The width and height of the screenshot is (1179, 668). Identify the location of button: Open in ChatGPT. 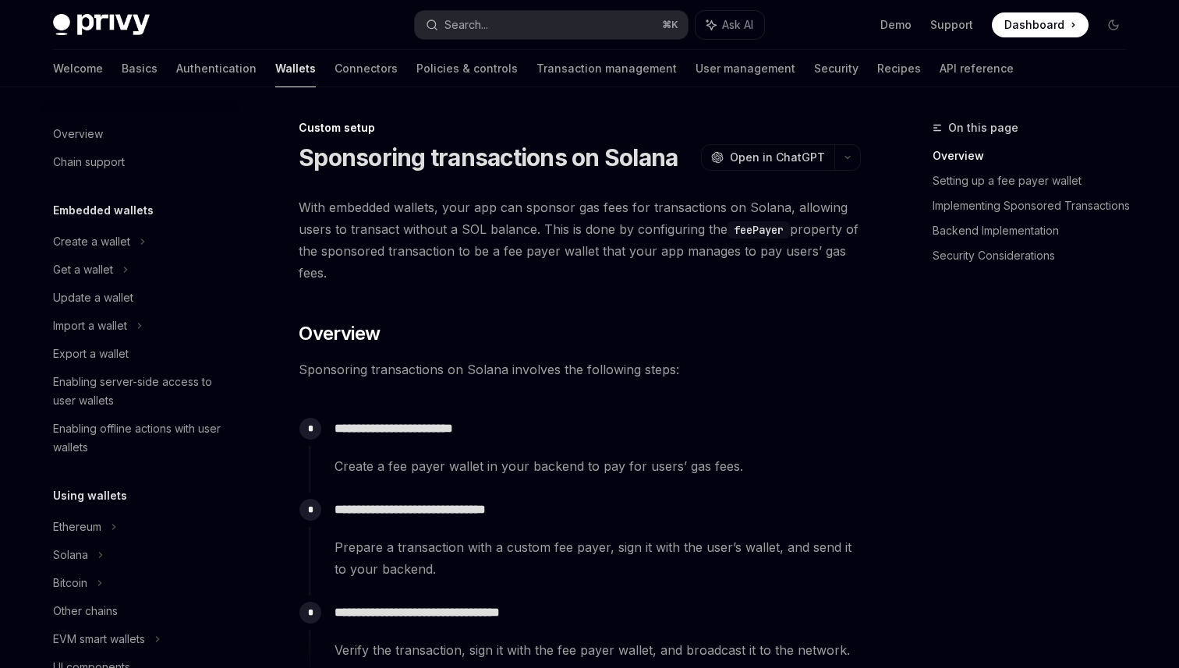
(767, 157).